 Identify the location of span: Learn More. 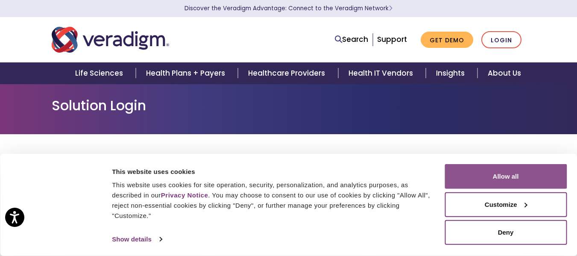
(391, 8).